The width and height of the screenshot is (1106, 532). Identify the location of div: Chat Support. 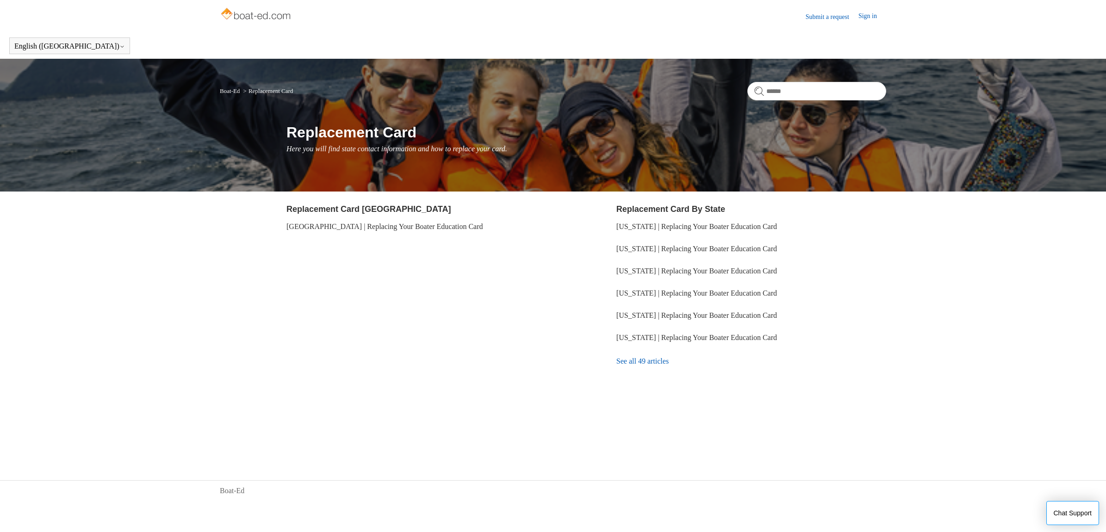
(1073, 513).